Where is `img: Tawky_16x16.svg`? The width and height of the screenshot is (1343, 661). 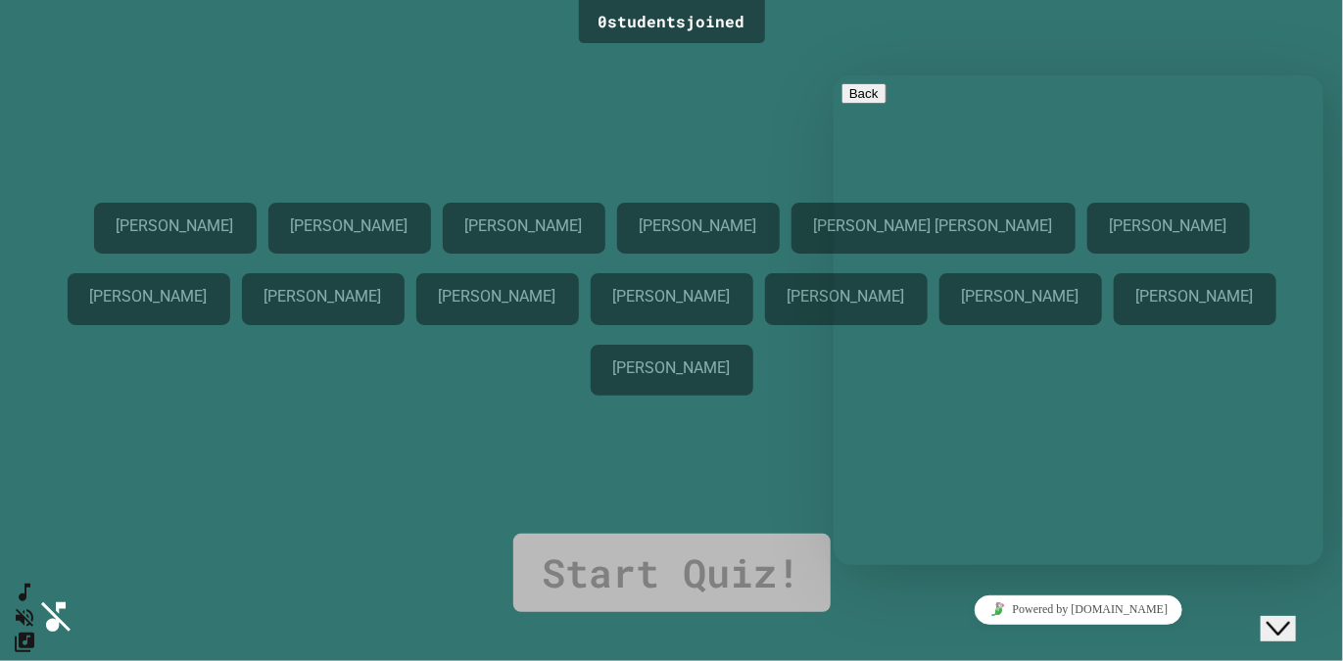
img: Tawky_16x16.svg is located at coordinates (165, 22).